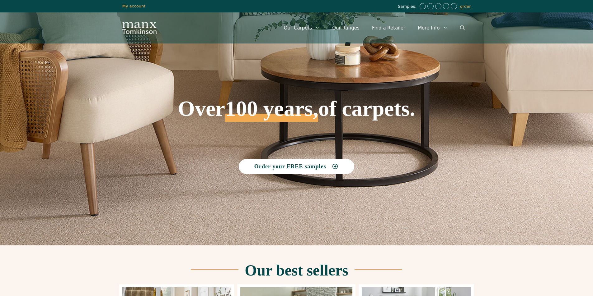  I want to click on a: More Info, so click(432, 28).